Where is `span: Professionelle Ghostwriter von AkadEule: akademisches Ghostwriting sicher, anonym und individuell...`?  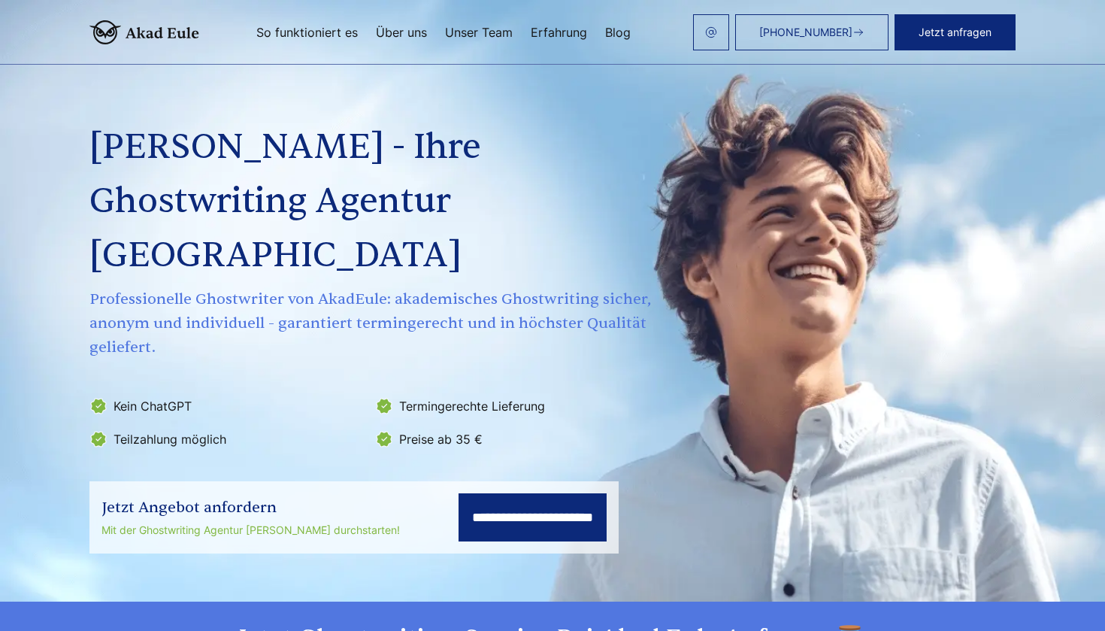
span: Professionelle Ghostwriter von AkadEule: akademisches Ghostwriting sicher, anonym und individuell... is located at coordinates (372, 323).